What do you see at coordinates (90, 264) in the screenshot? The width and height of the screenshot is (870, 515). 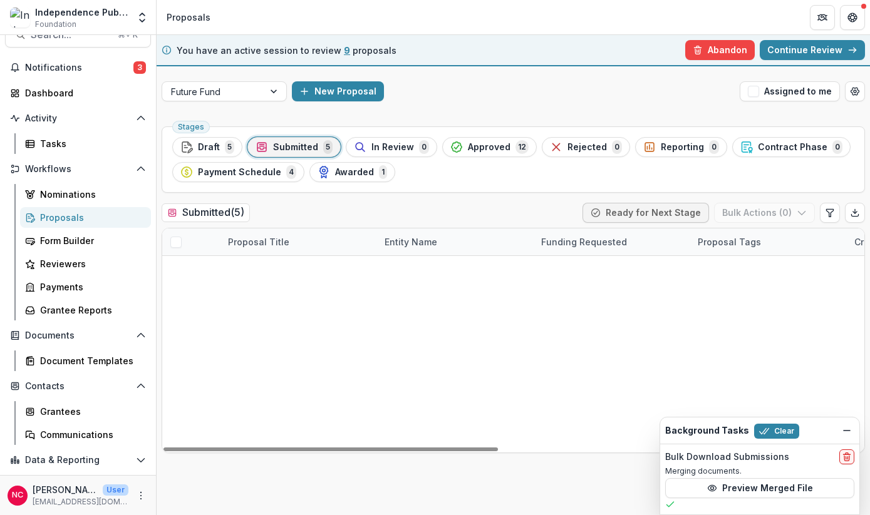 I see `div: Reviewers` at bounding box center [90, 264].